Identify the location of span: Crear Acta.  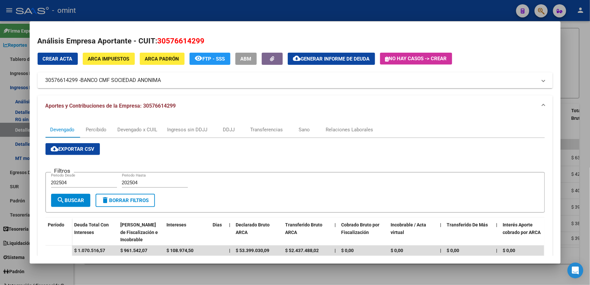
(58, 59).